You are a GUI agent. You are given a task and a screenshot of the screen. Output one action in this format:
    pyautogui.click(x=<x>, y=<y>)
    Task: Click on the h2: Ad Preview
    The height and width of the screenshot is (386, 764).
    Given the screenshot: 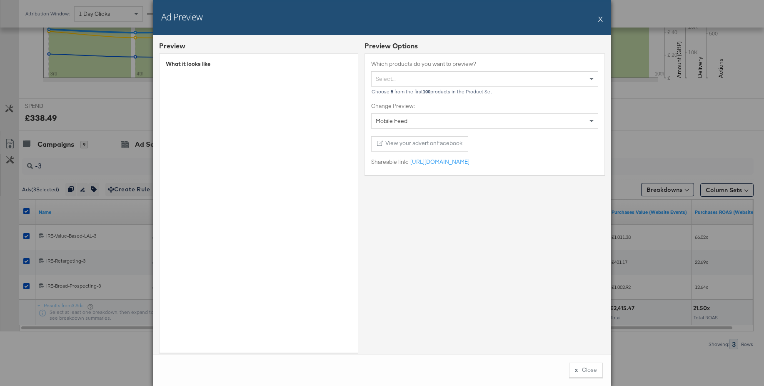 What is the action you would take?
    pyautogui.click(x=182, y=17)
    